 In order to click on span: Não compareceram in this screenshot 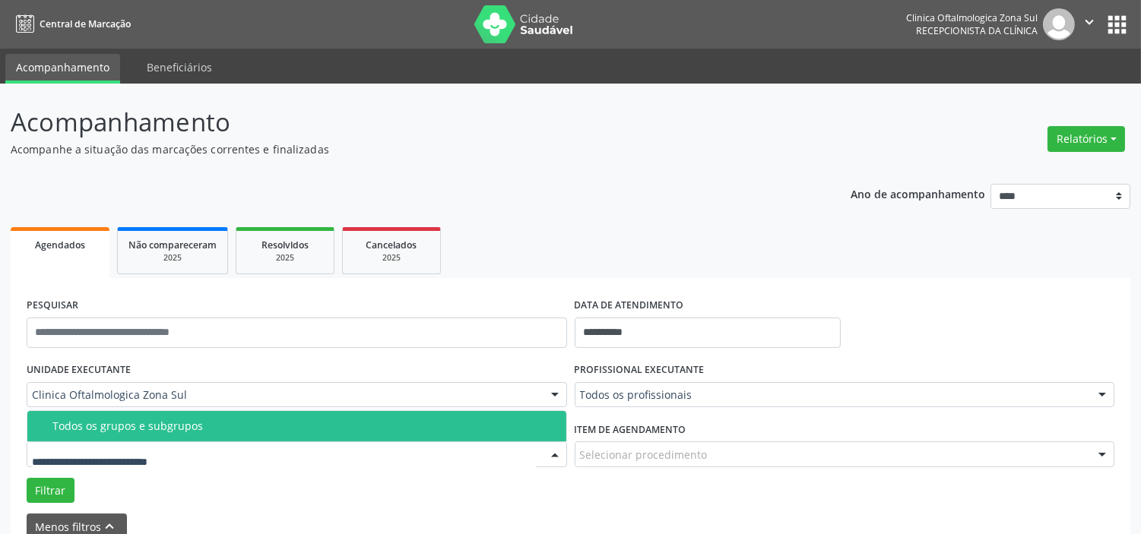, I will do `click(173, 245)`.